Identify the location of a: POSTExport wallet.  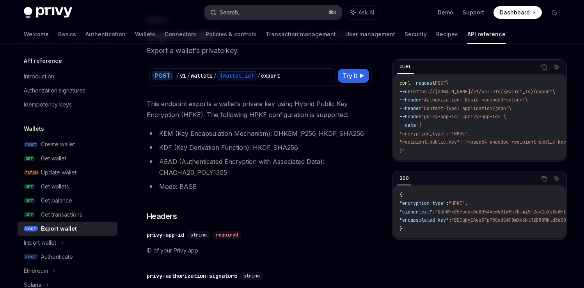
(68, 229).